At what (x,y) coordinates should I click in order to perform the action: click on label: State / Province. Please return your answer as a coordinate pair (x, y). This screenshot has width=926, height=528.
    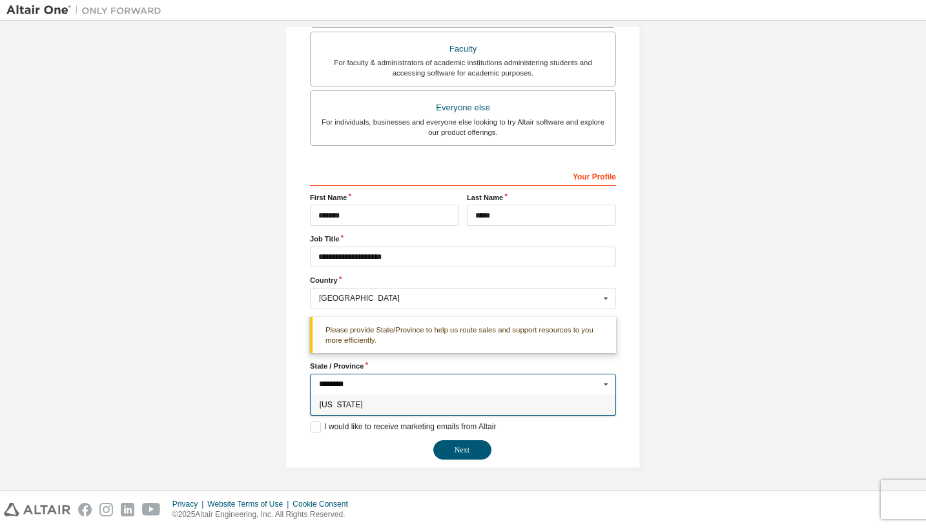
    Looking at the image, I should click on (463, 366).